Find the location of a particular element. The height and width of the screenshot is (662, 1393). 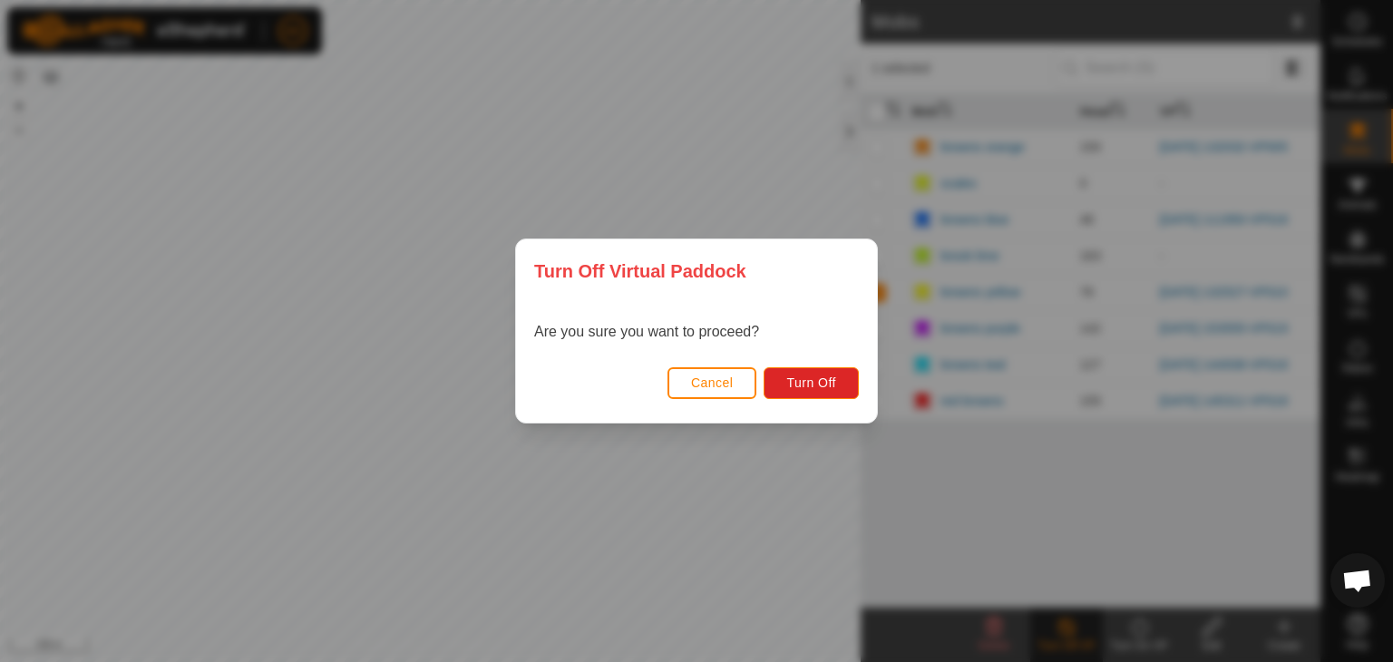

button: Cancel is located at coordinates (712, 383).